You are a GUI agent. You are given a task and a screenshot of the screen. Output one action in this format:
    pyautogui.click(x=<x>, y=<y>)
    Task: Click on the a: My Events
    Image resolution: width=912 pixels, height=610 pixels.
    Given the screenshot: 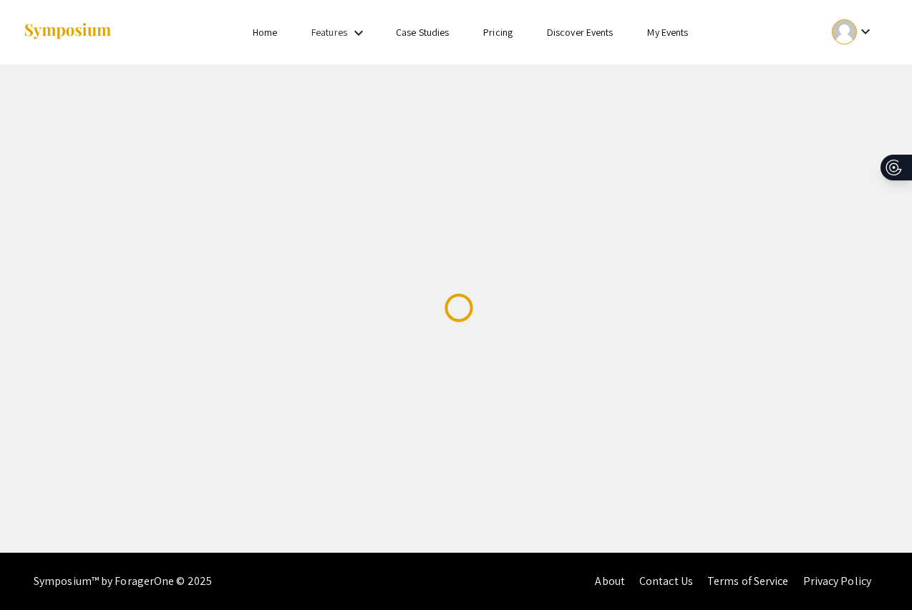 What is the action you would take?
    pyautogui.click(x=668, y=32)
    